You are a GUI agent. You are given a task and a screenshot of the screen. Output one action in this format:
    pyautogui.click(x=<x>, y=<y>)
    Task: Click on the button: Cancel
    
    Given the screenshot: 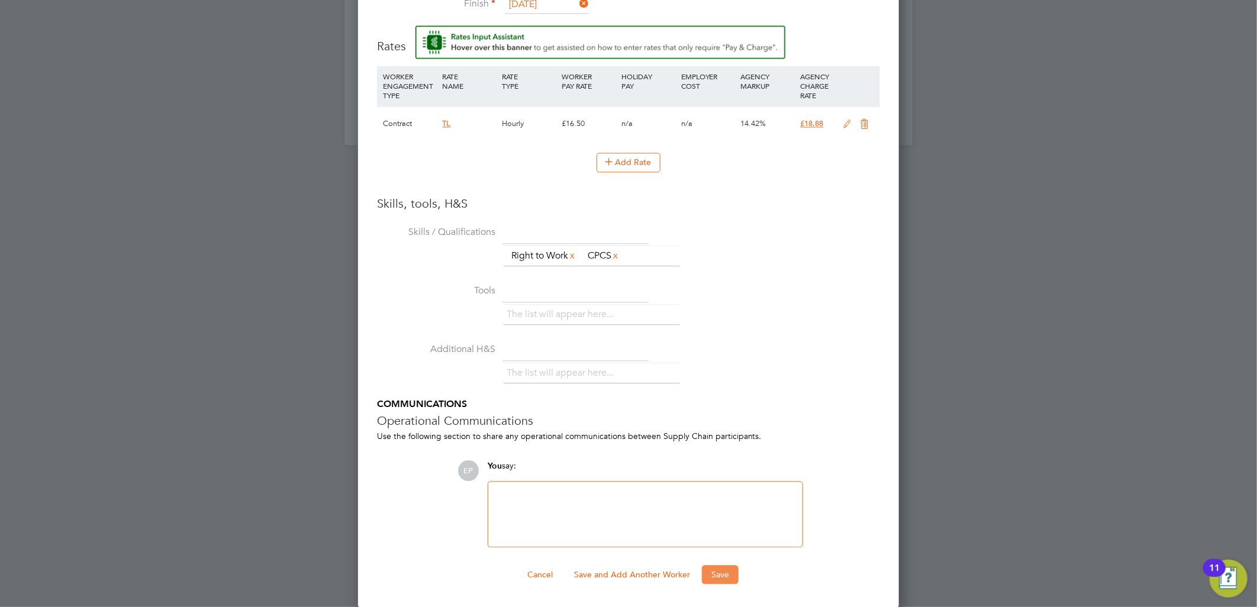 What is the action you would take?
    pyautogui.click(x=540, y=575)
    